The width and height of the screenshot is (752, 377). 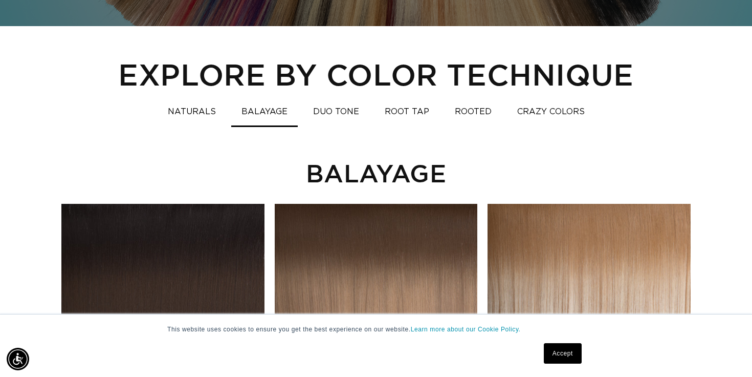 I want to click on button: NATURALS, so click(x=192, y=112).